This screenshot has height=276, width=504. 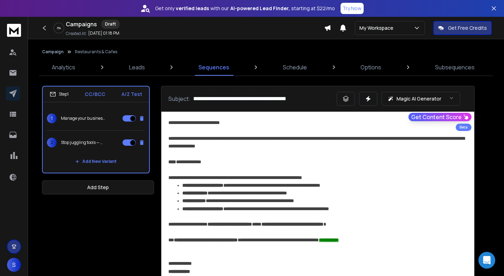 What do you see at coordinates (440, 117) in the screenshot?
I see `button: Get Content Score` at bounding box center [440, 117].